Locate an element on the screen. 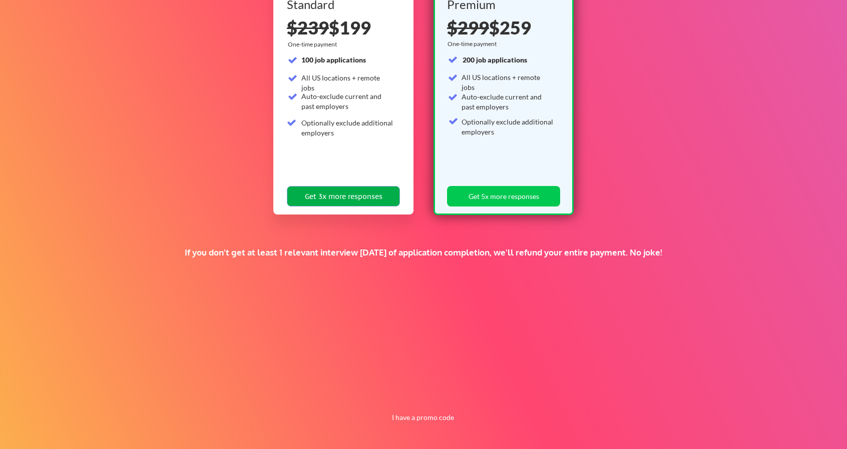 This screenshot has height=449, width=847. button: I have a promo code is located at coordinates (423, 418).